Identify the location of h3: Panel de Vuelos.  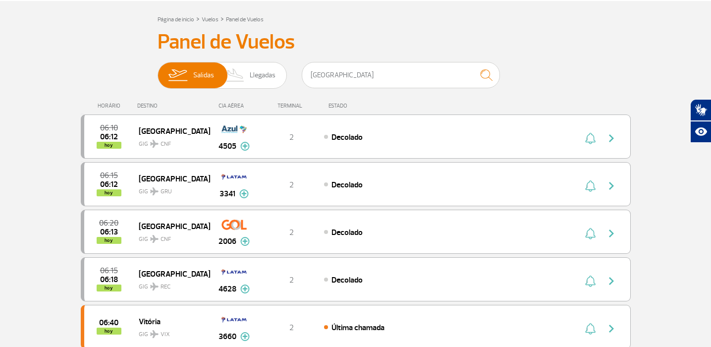
(356, 42).